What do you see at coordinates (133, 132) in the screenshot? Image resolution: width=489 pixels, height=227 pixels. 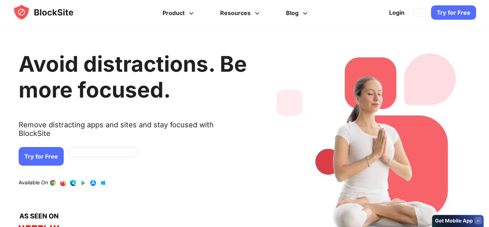 I see `text: Remove distracting apps and sites and stay focused with BlockSite` at bounding box center [133, 132].